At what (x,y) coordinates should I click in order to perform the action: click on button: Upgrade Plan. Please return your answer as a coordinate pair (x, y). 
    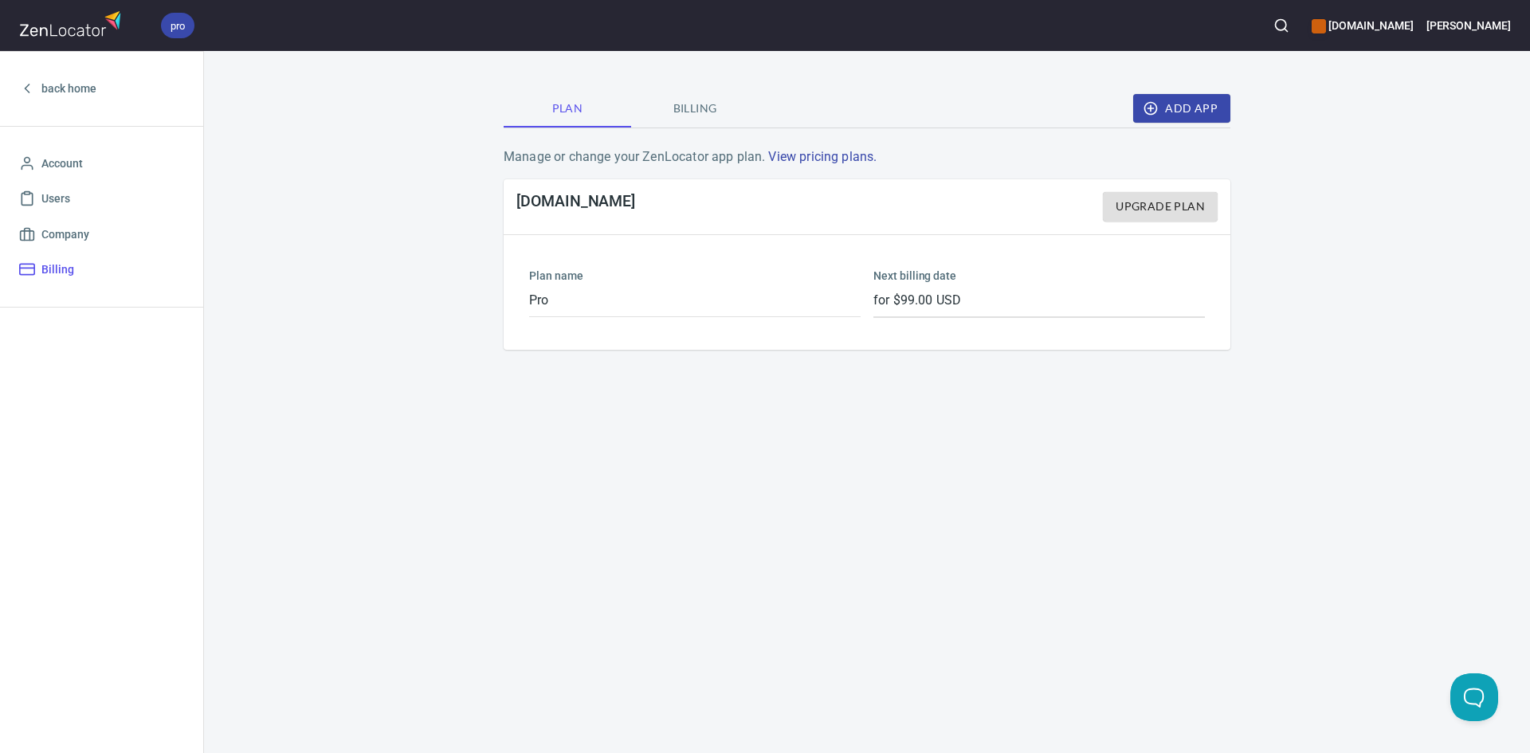
    Looking at the image, I should click on (1160, 206).